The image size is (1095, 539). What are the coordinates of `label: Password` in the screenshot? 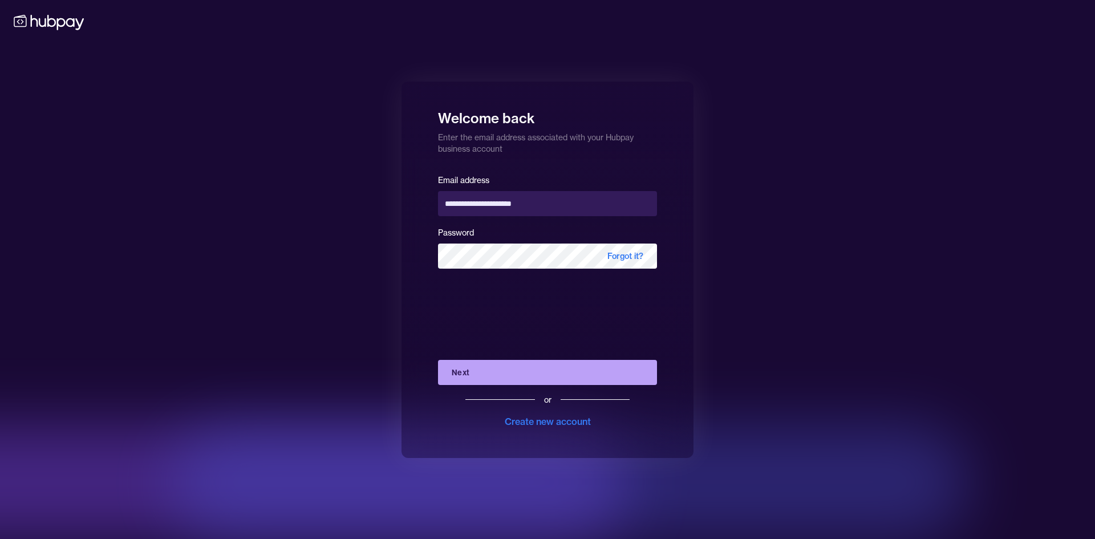 It's located at (456, 233).